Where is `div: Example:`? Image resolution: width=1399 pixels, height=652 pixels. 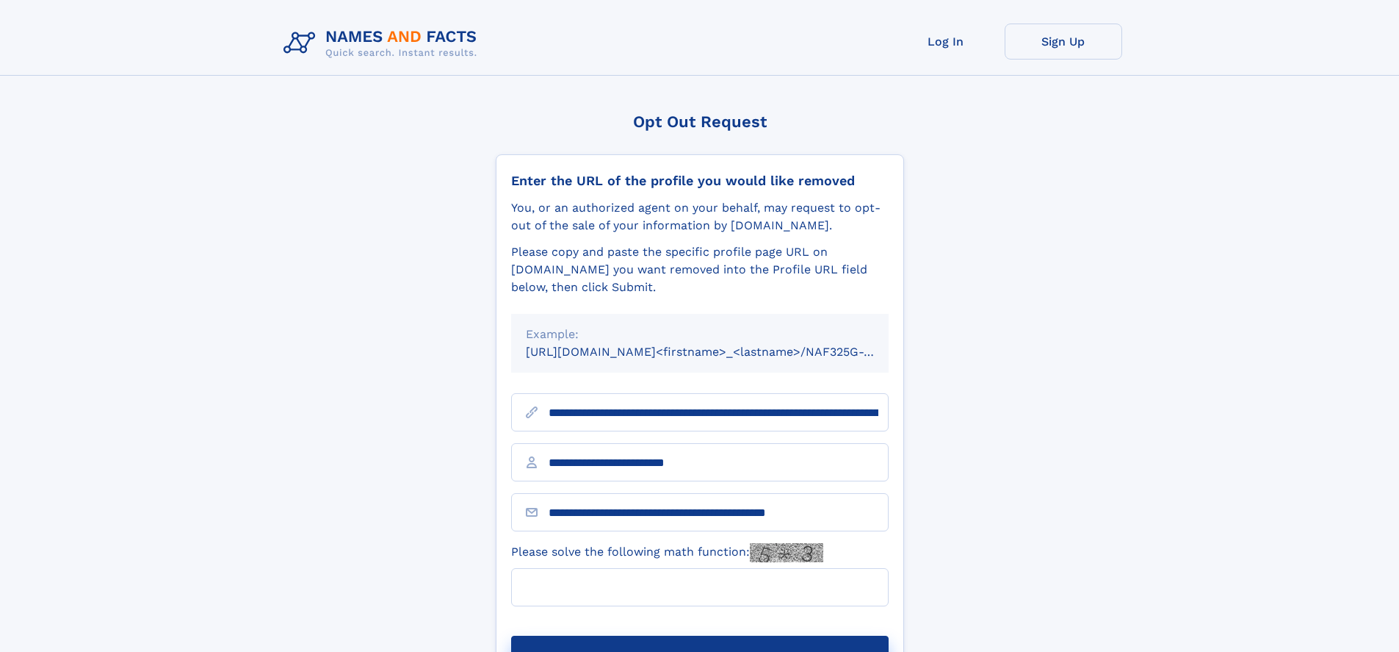
div: Example: is located at coordinates (700, 334).